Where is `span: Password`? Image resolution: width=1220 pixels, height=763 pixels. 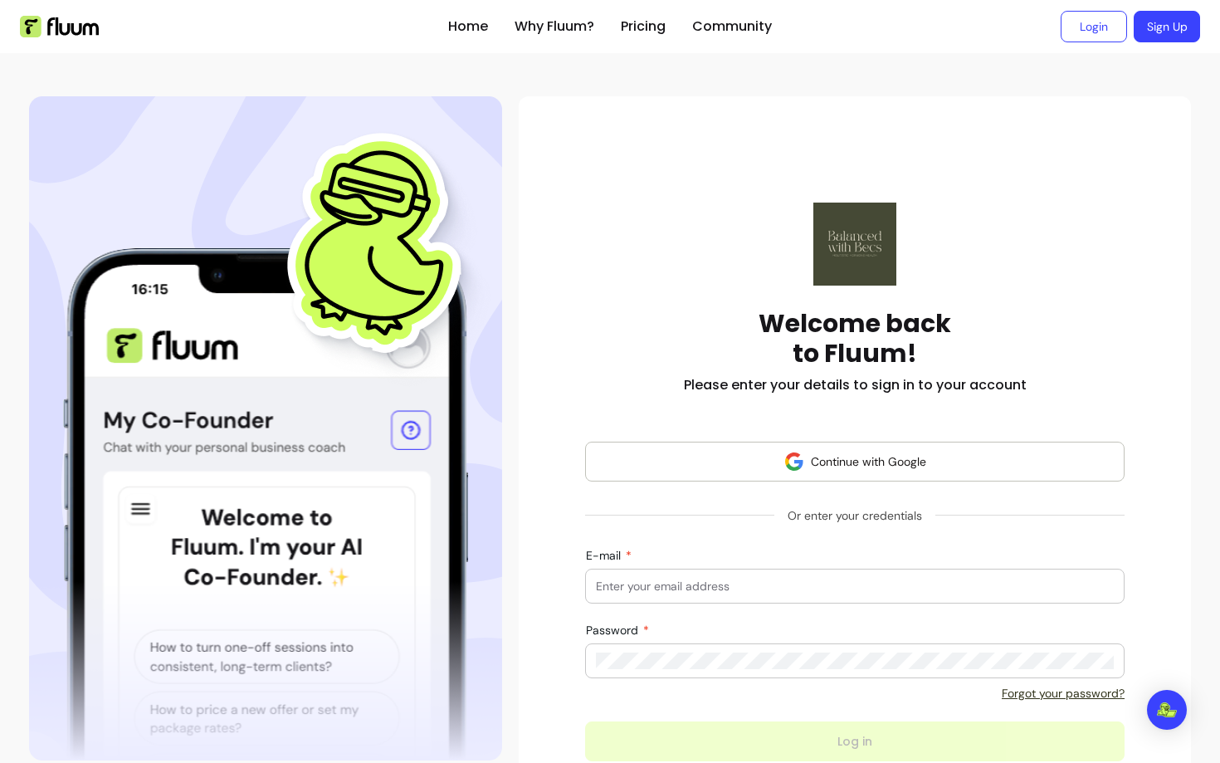 span: Password is located at coordinates (613, 630).